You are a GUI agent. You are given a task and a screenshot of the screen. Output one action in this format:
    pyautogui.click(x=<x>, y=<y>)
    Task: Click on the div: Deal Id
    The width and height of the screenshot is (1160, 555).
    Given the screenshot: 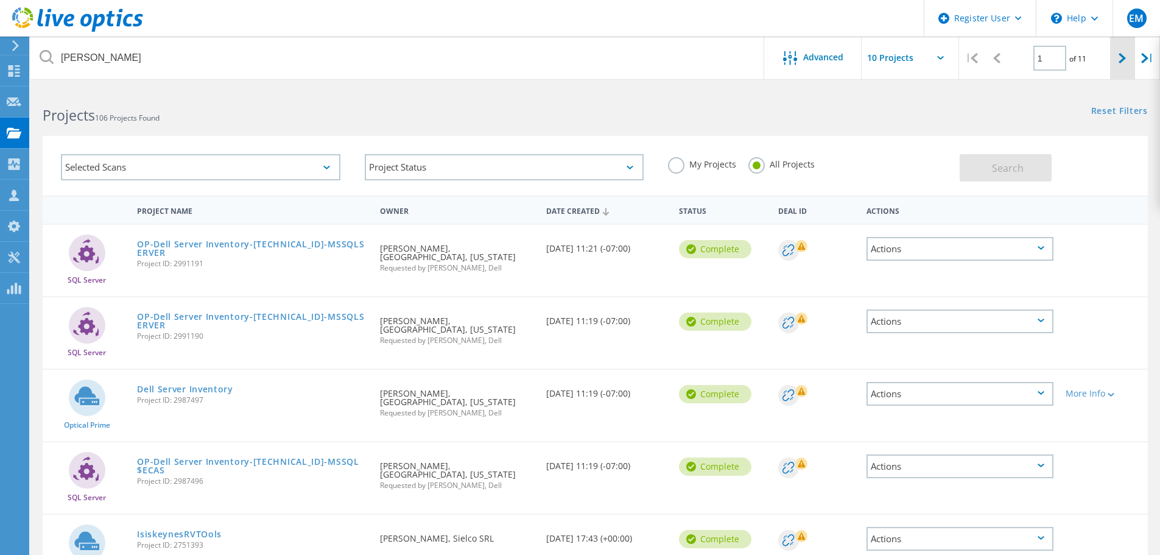 What is the action you would take?
    pyautogui.click(x=816, y=209)
    